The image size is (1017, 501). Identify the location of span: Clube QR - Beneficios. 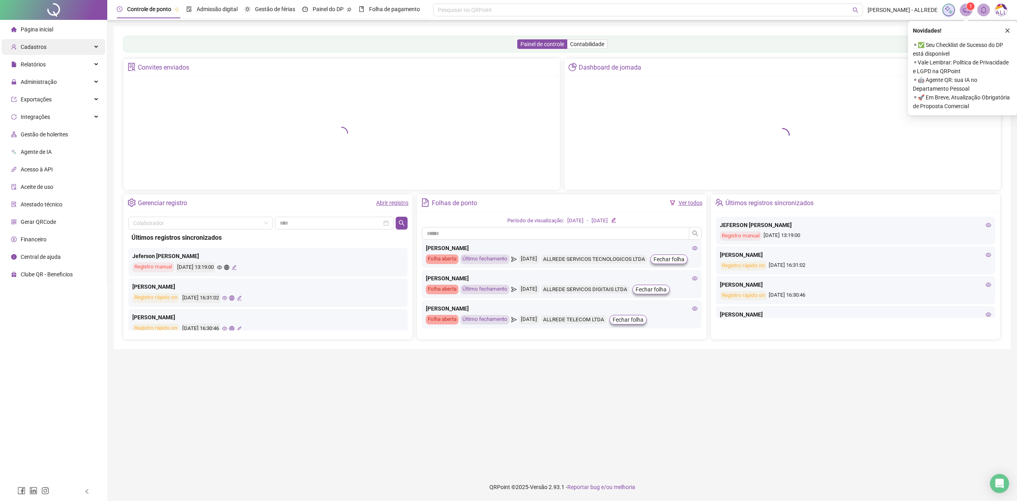
(46, 274).